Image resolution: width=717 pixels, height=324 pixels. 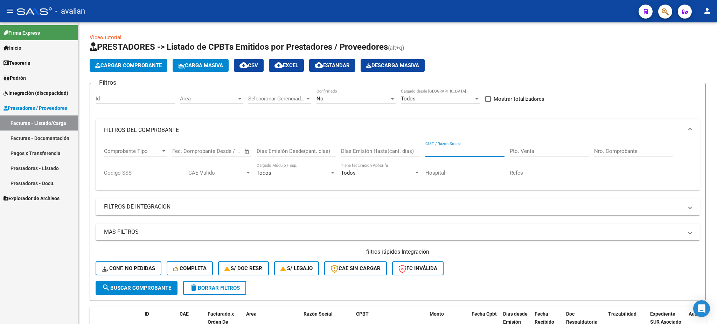 I want to click on span: CAE, so click(x=184, y=314).